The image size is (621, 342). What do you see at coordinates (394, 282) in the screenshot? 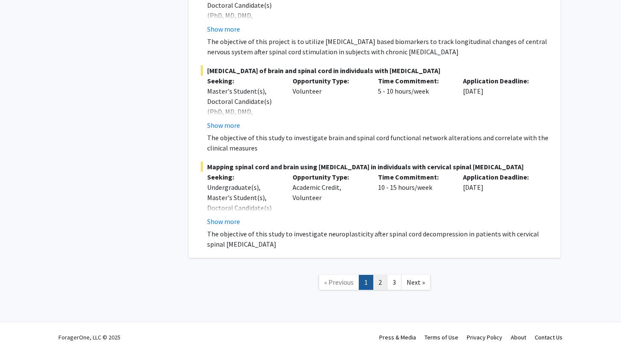
I see `a: 3` at bounding box center [394, 282].